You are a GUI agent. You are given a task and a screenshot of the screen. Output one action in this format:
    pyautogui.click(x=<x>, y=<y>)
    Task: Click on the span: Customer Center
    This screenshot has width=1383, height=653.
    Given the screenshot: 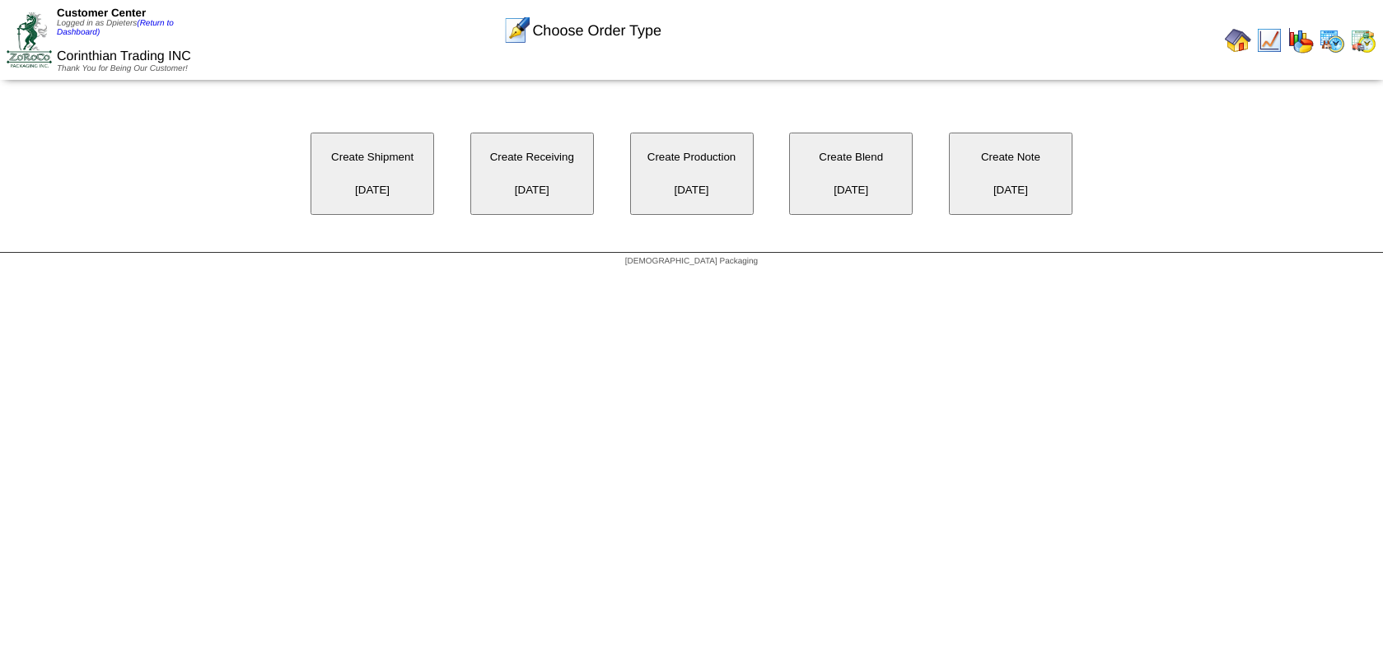 What is the action you would take?
    pyautogui.click(x=101, y=12)
    